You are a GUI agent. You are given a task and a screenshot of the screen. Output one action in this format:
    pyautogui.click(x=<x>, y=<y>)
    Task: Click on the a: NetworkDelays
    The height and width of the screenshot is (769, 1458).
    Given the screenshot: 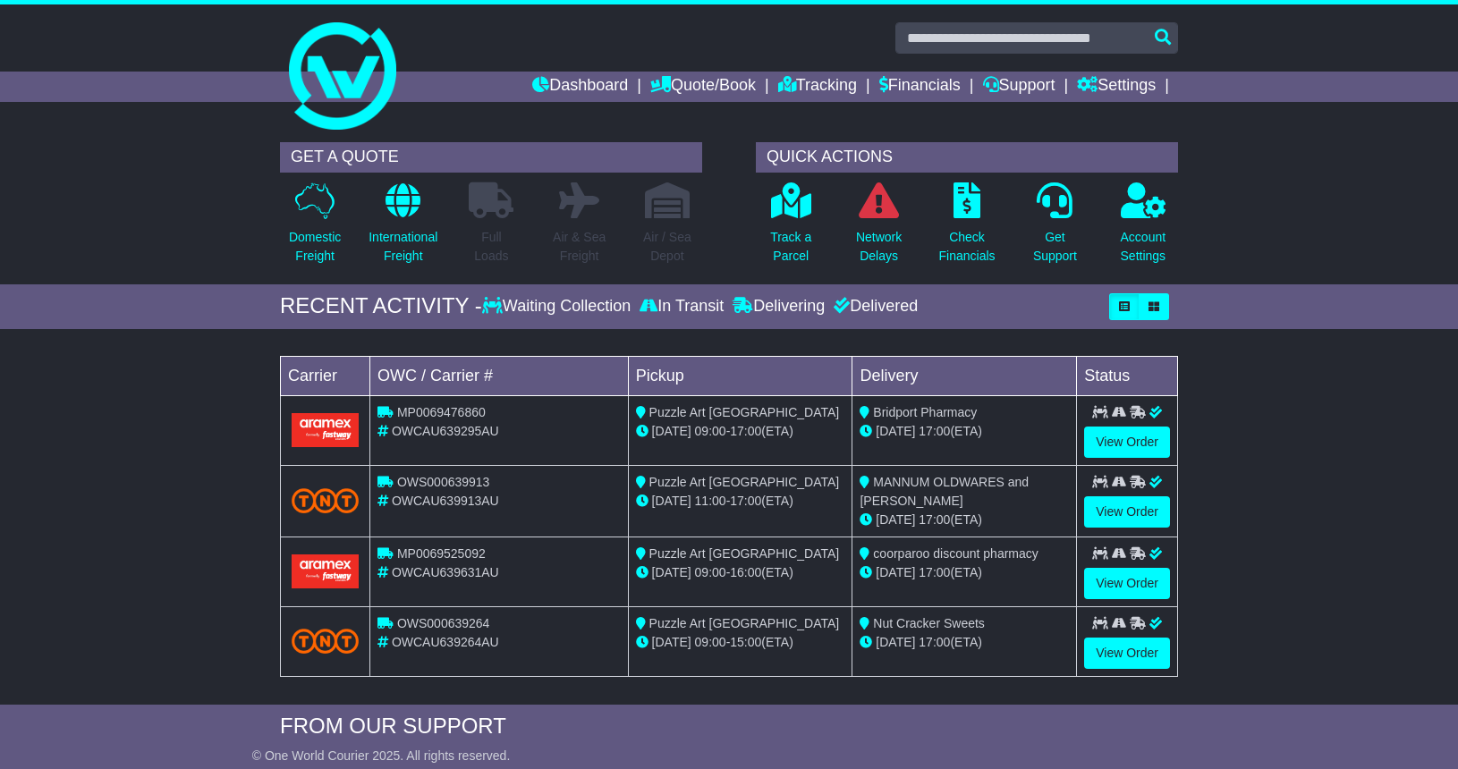 What is the action you would take?
    pyautogui.click(x=878, y=228)
    